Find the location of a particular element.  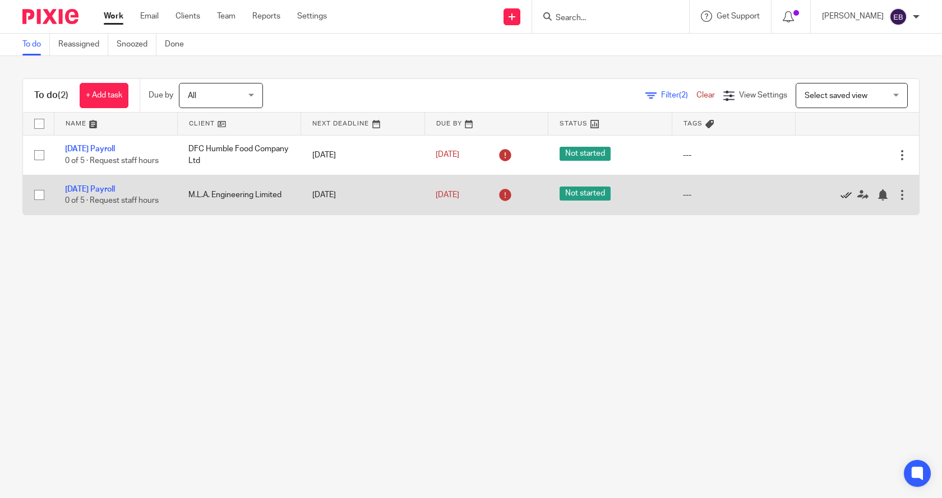

span: All is located at coordinates (192, 96).